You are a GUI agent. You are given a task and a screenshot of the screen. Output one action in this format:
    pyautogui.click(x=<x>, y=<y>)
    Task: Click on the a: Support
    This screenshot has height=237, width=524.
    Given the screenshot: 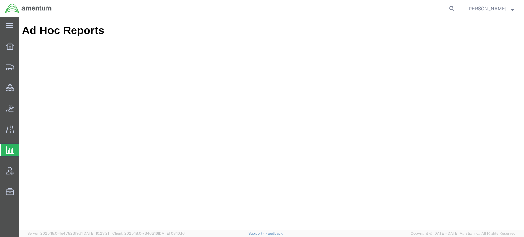 What is the action you would take?
    pyautogui.click(x=257, y=233)
    